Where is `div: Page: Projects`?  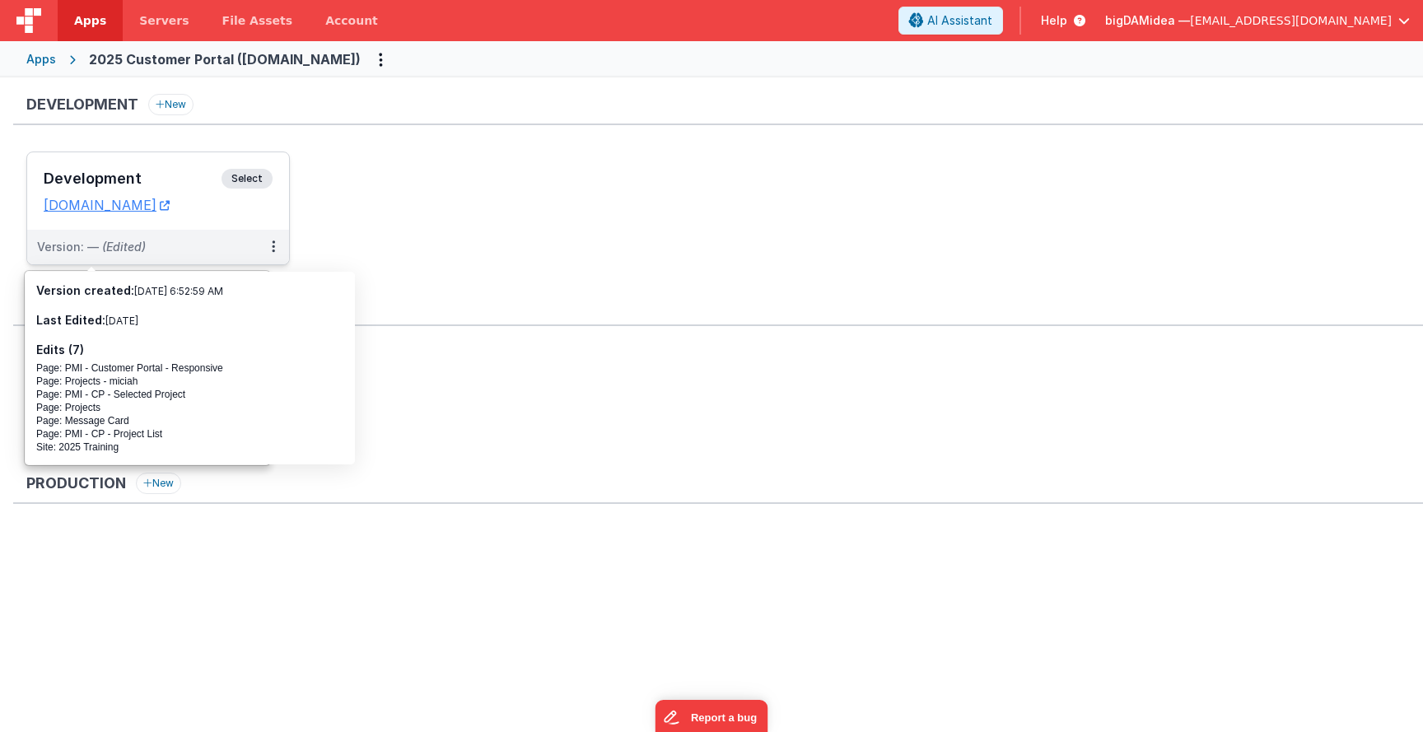 div: Page: Projects is located at coordinates (190, 408).